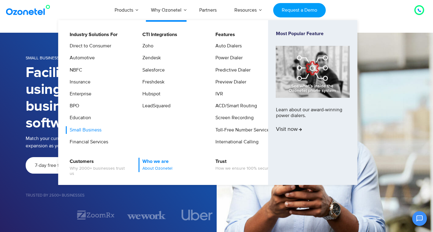  I want to click on img: wework, so click(146, 215).